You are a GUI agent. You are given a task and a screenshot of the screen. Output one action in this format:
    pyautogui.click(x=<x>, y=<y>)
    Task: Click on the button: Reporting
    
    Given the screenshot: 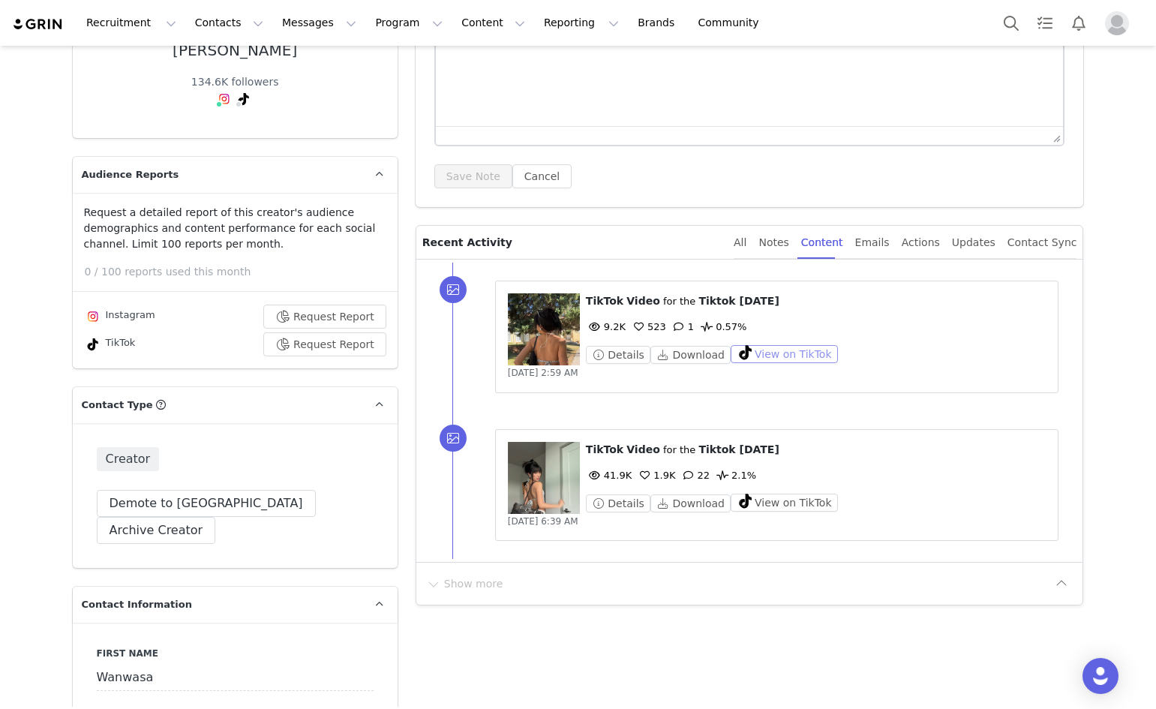 What is the action you would take?
    pyautogui.click(x=582, y=23)
    